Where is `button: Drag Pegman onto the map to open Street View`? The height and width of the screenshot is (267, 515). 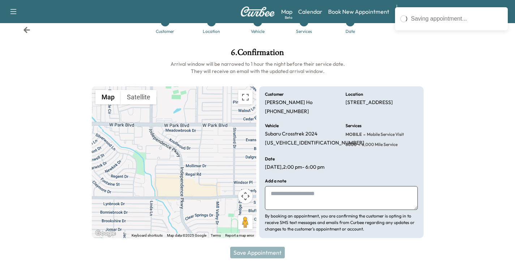 button: Drag Pegman onto the map to open Street View is located at coordinates (245, 222).